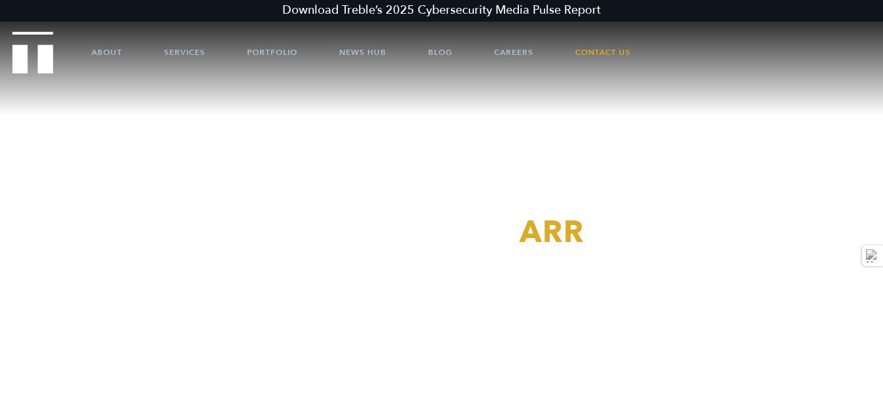  Describe the element at coordinates (603, 52) in the screenshot. I see `a: Contact Us` at that location.